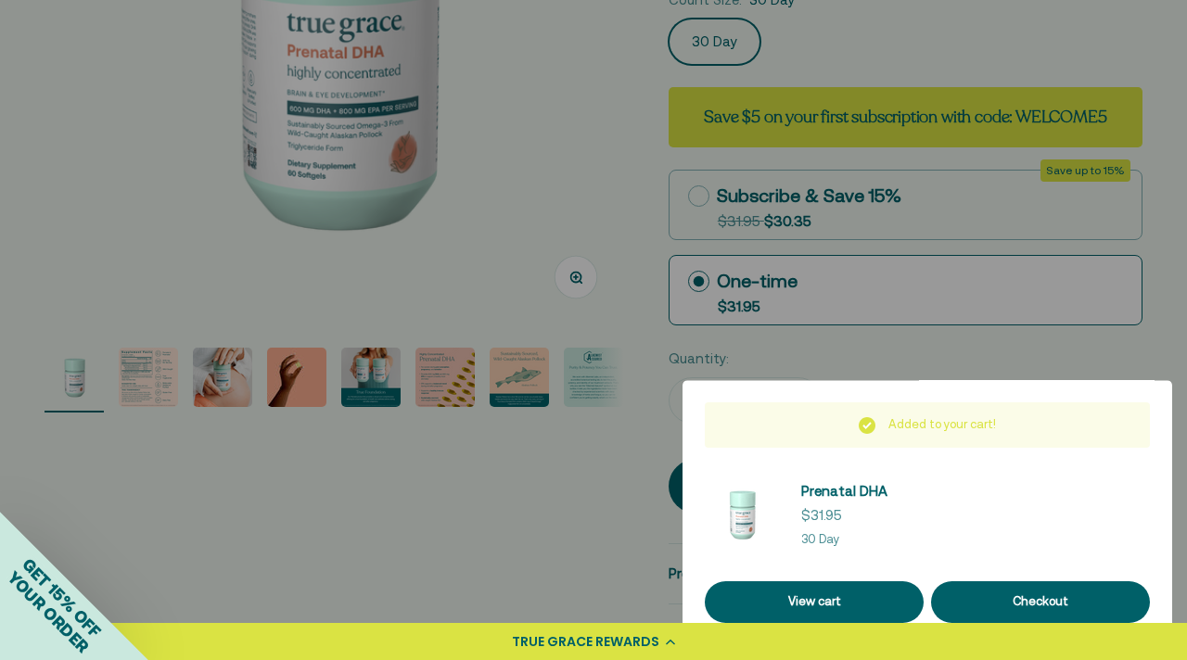 Image resolution: width=1187 pixels, height=660 pixels. What do you see at coordinates (1041, 602) in the screenshot?
I see `button: Checkout` at bounding box center [1041, 602].